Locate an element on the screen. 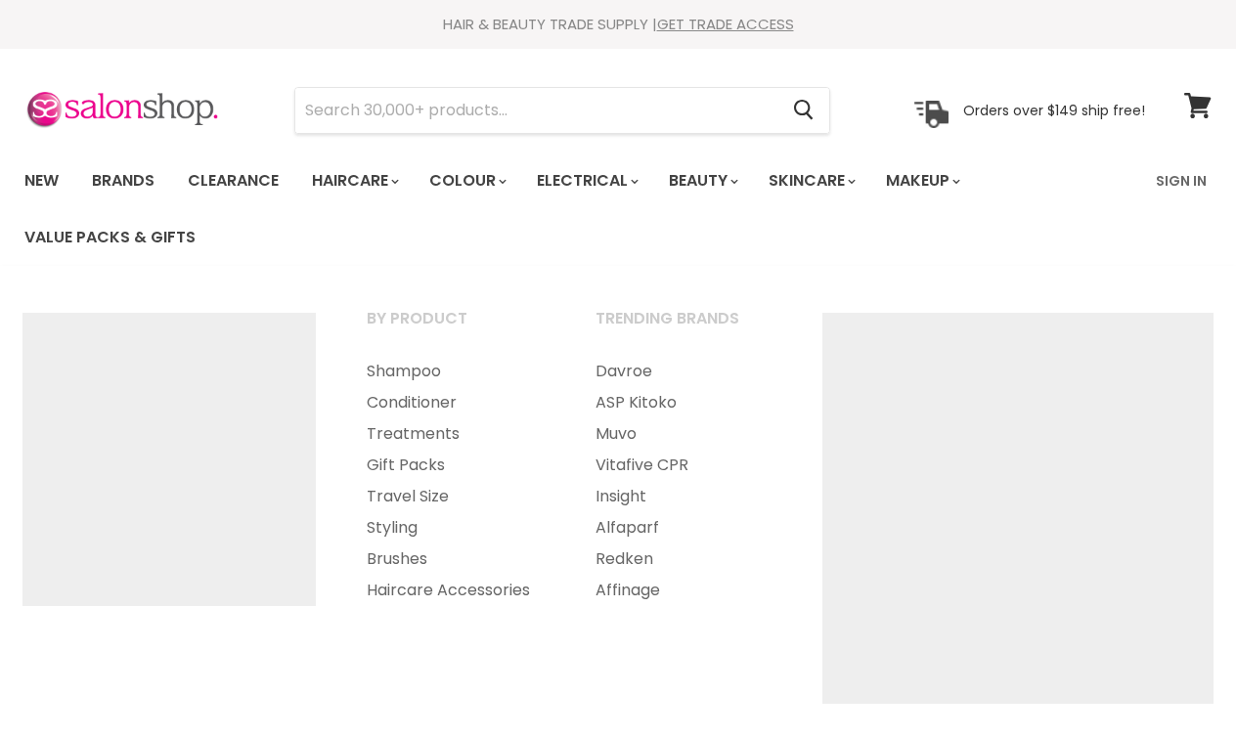 The image size is (1236, 738). a: Alfaparf is located at coordinates (683, 528).